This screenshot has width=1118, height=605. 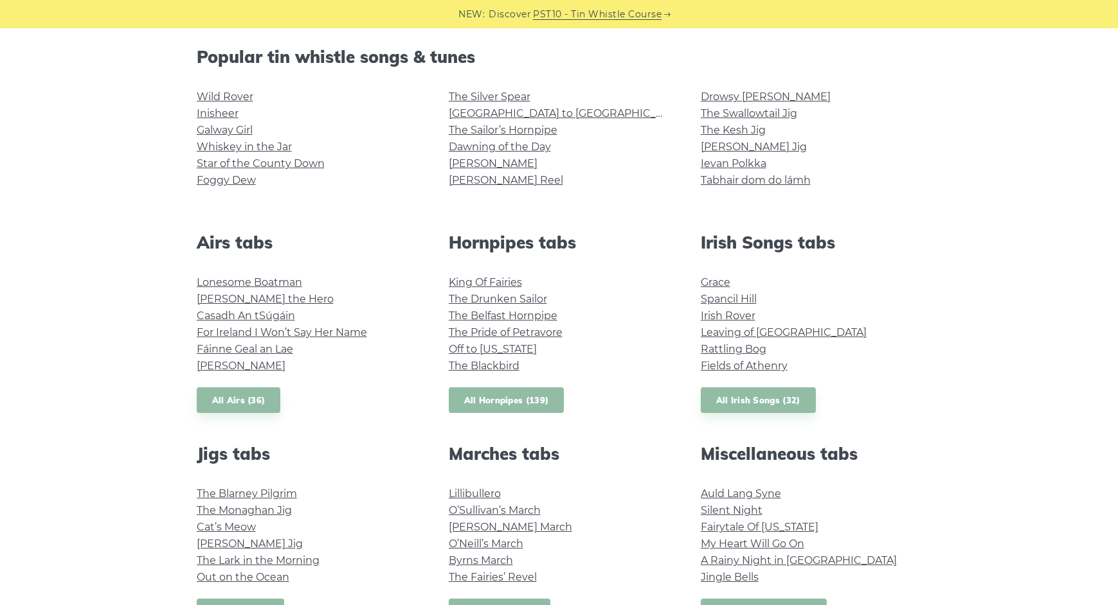 What do you see at coordinates (731, 510) in the screenshot?
I see `a: Silent Night` at bounding box center [731, 510].